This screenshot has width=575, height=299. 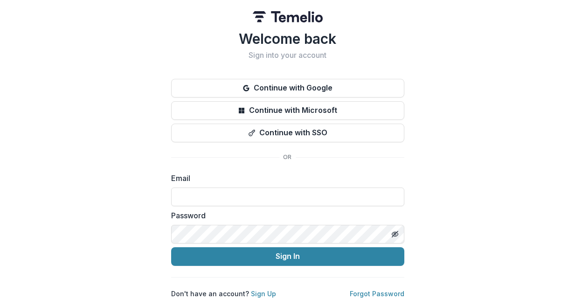 I want to click on img: Temelio, so click(x=288, y=17).